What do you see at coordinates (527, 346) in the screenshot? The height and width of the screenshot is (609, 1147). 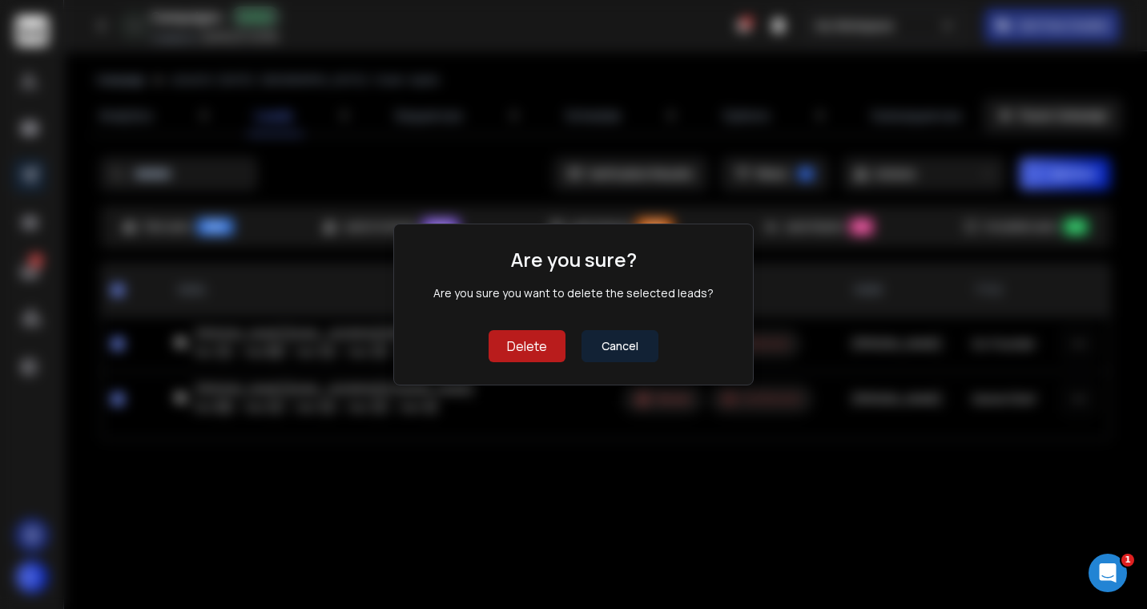 I see `button: Delete` at bounding box center [527, 346].